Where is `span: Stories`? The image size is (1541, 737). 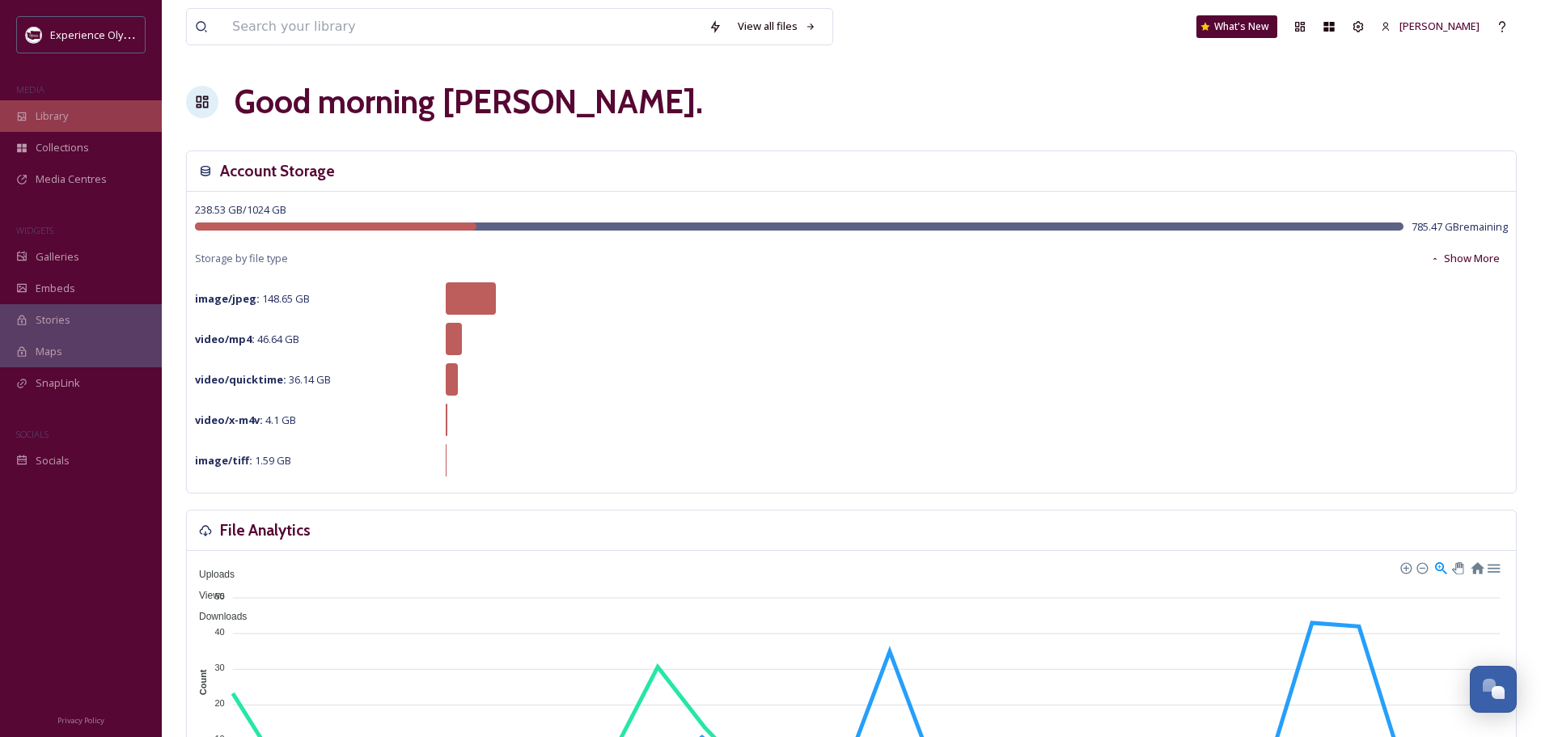 span: Stories is located at coordinates (53, 319).